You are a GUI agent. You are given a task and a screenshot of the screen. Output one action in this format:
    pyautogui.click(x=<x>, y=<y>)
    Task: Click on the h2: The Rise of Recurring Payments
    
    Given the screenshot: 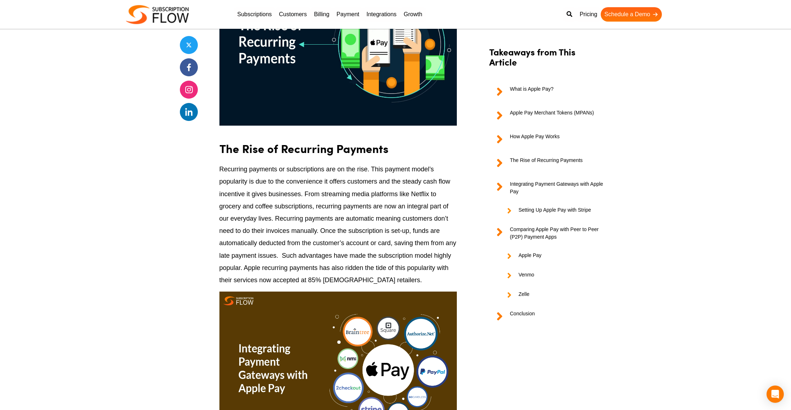 What is the action you would take?
    pyautogui.click(x=338, y=146)
    